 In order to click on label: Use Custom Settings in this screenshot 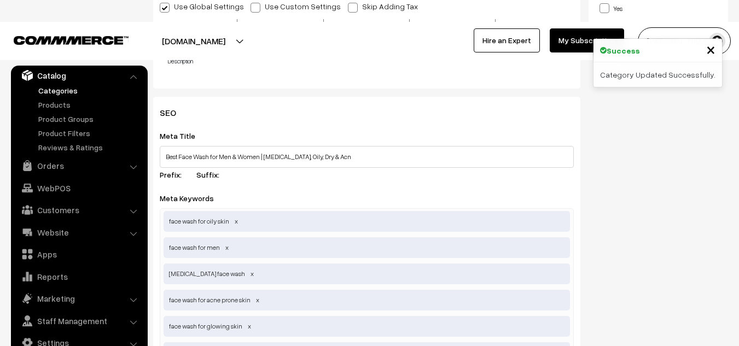, I will do `click(298, 6)`.